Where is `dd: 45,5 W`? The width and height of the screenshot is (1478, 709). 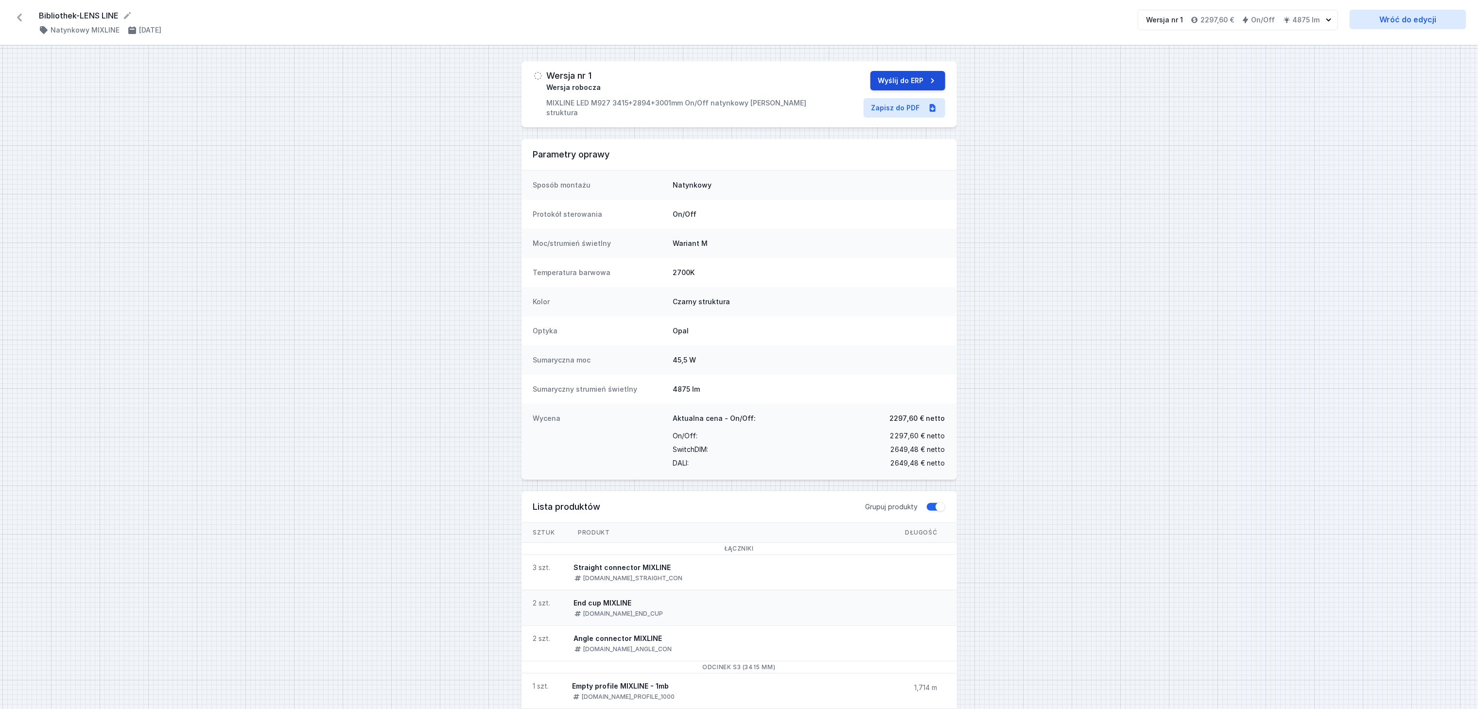
dd: 45,5 W is located at coordinates (809, 360).